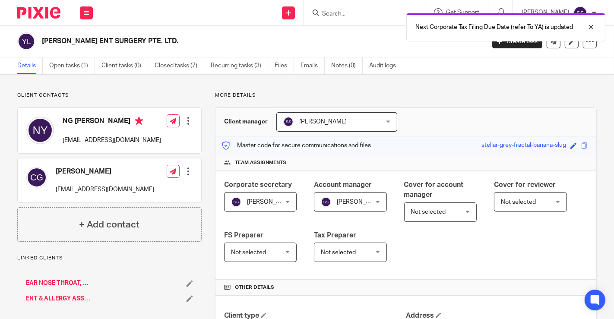 This screenshot has height=319, width=614. Describe the element at coordinates (258, 185) in the screenshot. I see `span: Corporate secretary` at that location.